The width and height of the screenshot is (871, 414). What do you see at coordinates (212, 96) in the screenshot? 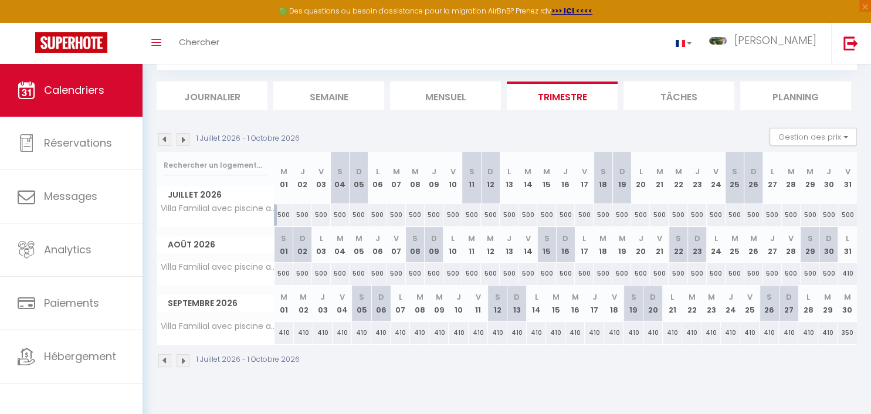
I see `li: Journalier` at bounding box center [212, 96].